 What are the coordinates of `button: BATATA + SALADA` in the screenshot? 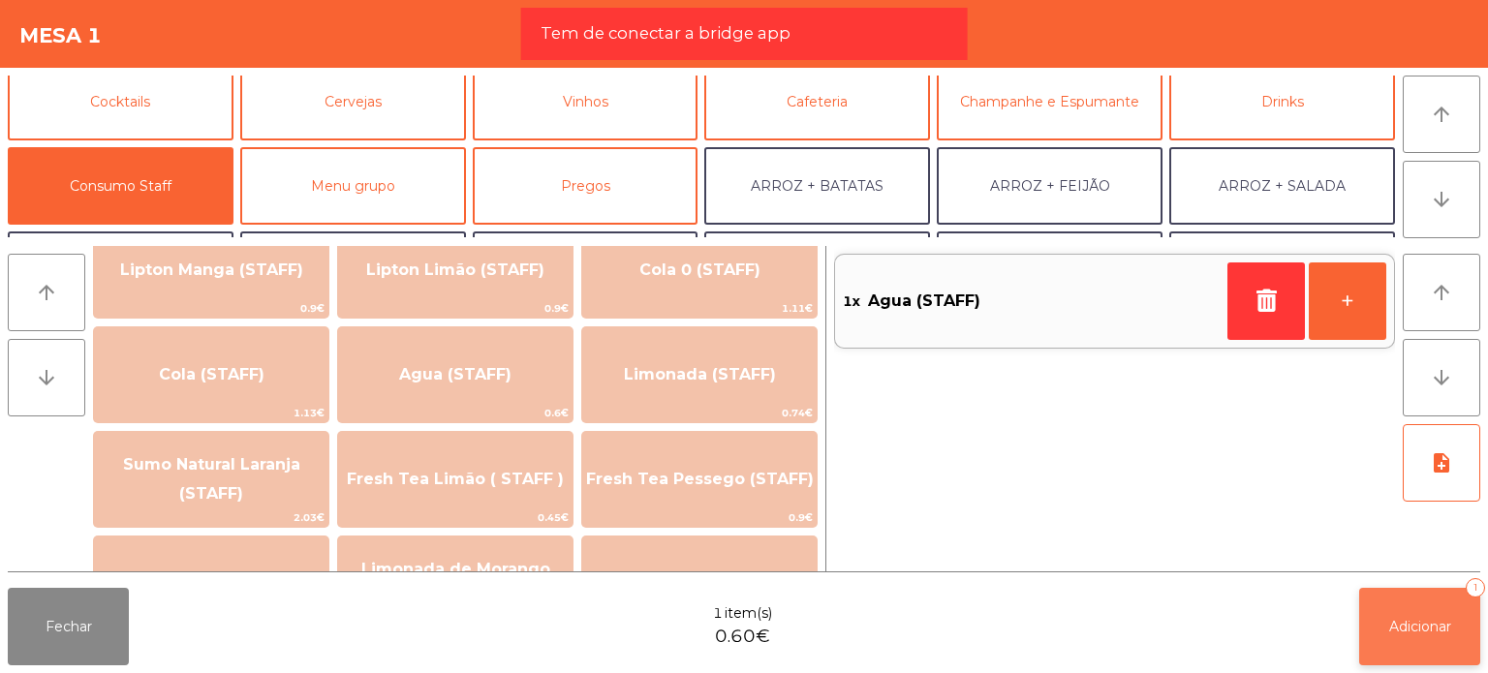 It's located at (585, 270).